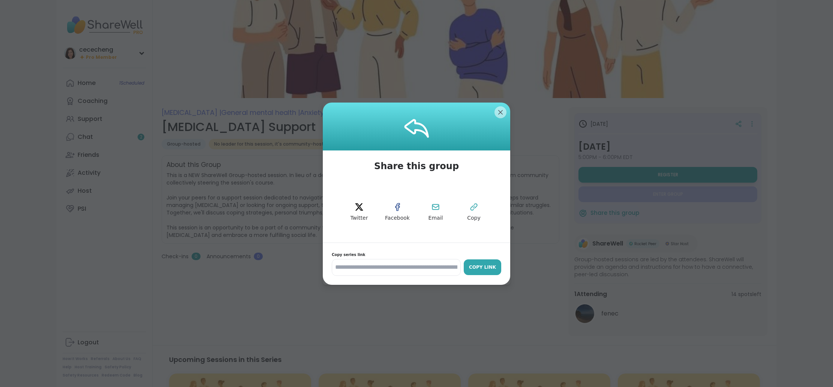 This screenshot has height=387, width=833. What do you see at coordinates (397, 218) in the screenshot?
I see `span: Facebook` at bounding box center [397, 218].